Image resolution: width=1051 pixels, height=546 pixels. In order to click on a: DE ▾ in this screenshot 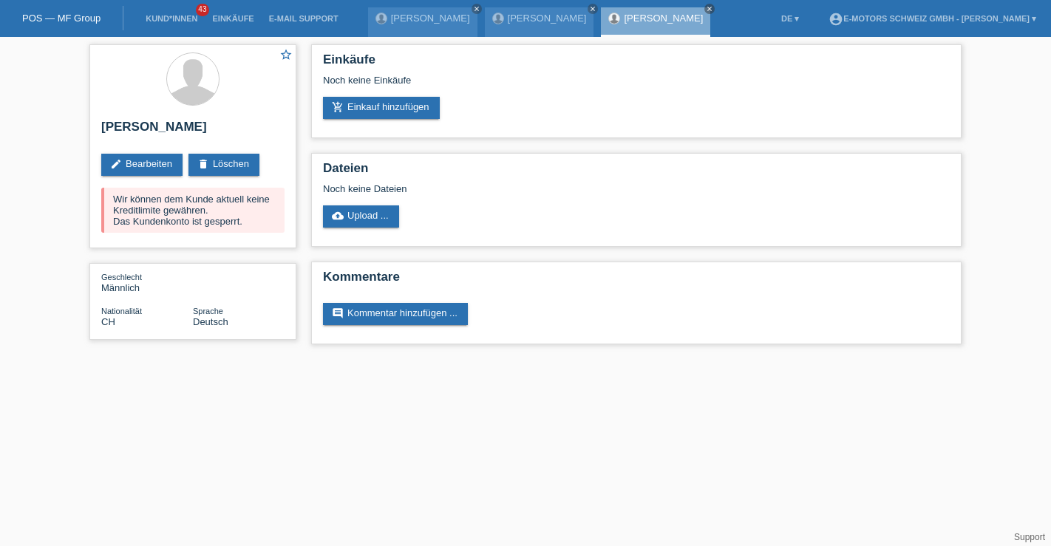, I will do `click(790, 18)`.